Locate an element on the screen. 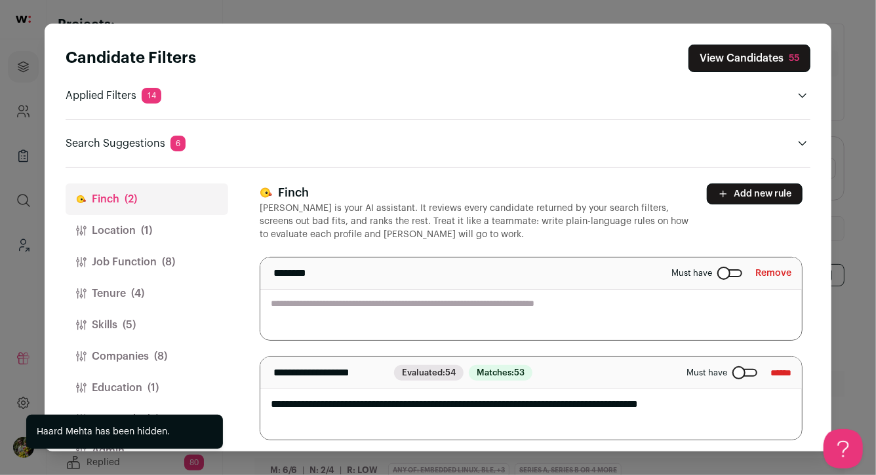  span: 6 is located at coordinates (178, 144).